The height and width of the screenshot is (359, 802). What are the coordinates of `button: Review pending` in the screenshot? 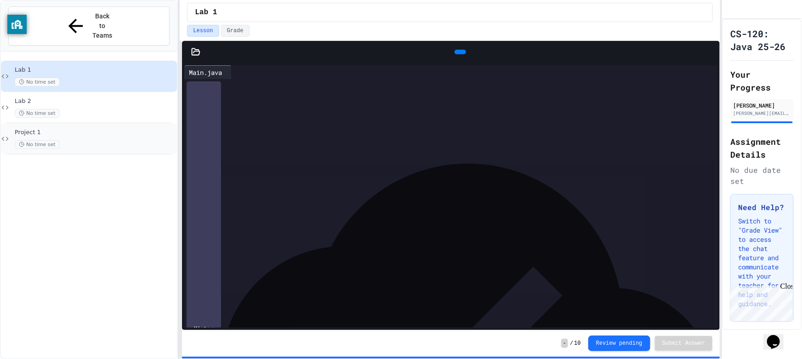 It's located at (619, 343).